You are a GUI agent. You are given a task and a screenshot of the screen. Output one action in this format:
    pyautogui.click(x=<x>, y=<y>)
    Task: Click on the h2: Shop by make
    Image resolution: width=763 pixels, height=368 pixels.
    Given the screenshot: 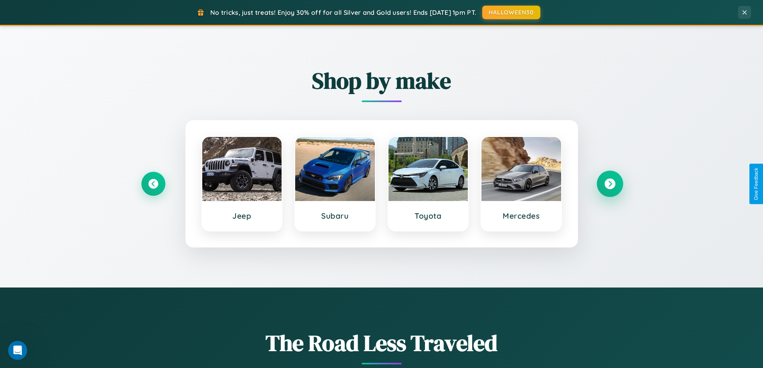 What is the action you would take?
    pyautogui.click(x=381, y=80)
    